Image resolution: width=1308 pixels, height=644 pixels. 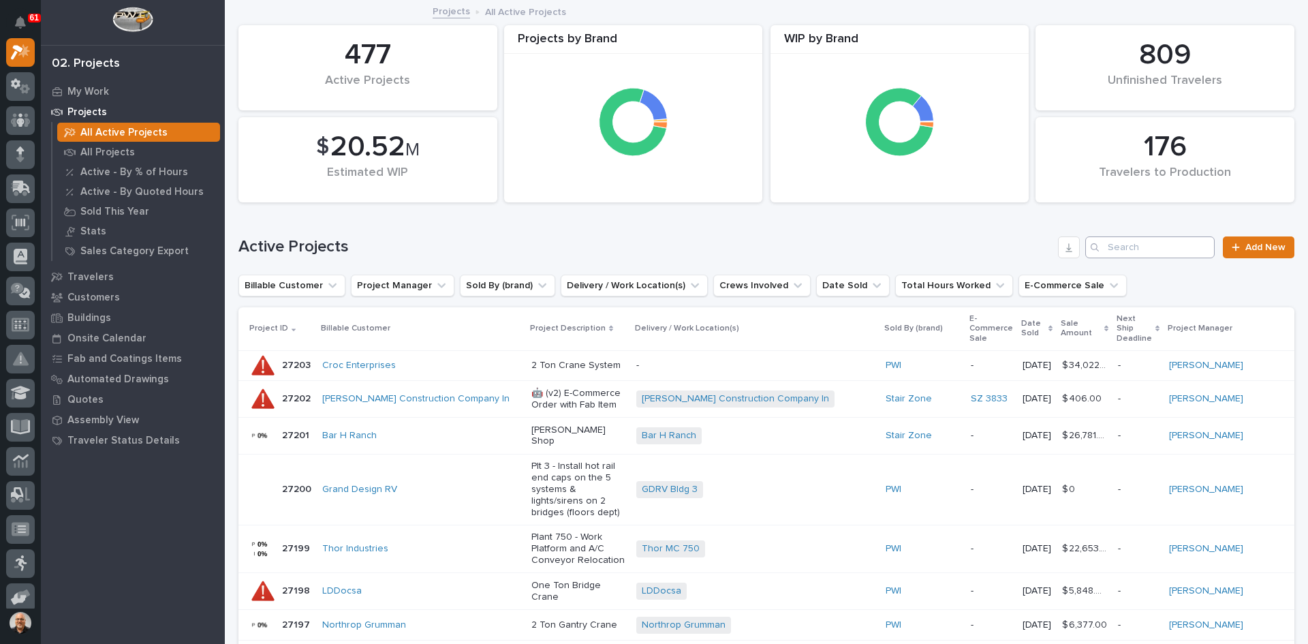 I want to click on p: Active - By % of Hours, so click(x=134, y=172).